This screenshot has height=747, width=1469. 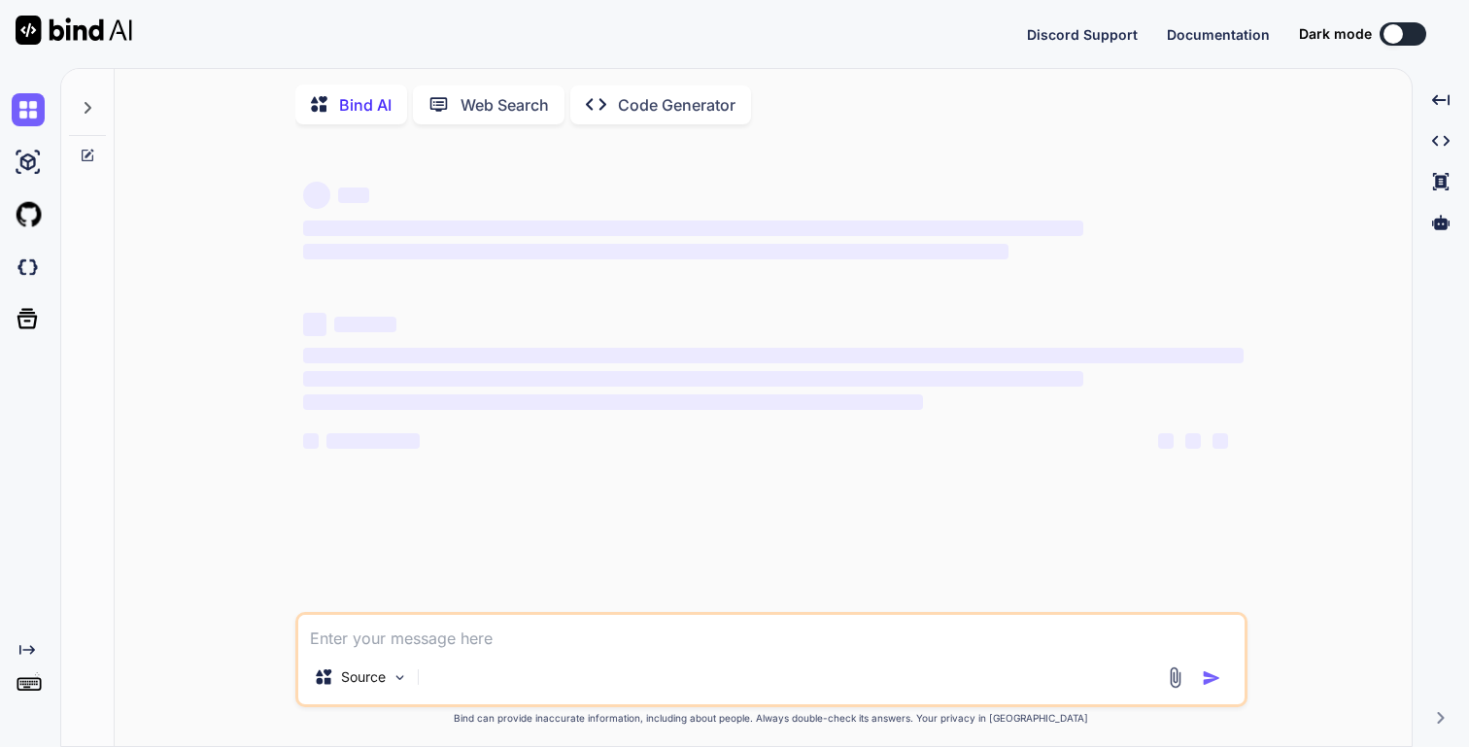 What do you see at coordinates (1082, 34) in the screenshot?
I see `button: Discord Support` at bounding box center [1082, 34].